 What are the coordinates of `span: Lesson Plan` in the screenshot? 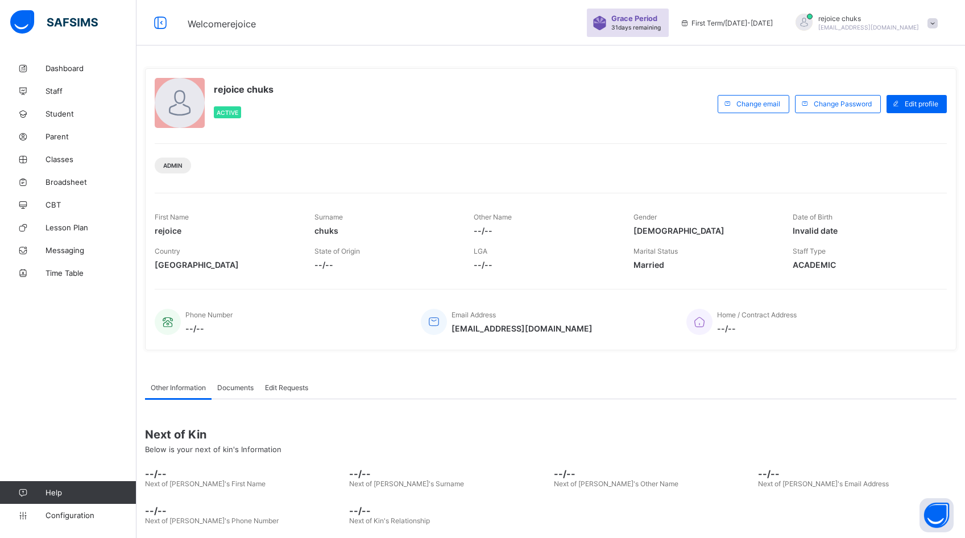 It's located at (91, 227).